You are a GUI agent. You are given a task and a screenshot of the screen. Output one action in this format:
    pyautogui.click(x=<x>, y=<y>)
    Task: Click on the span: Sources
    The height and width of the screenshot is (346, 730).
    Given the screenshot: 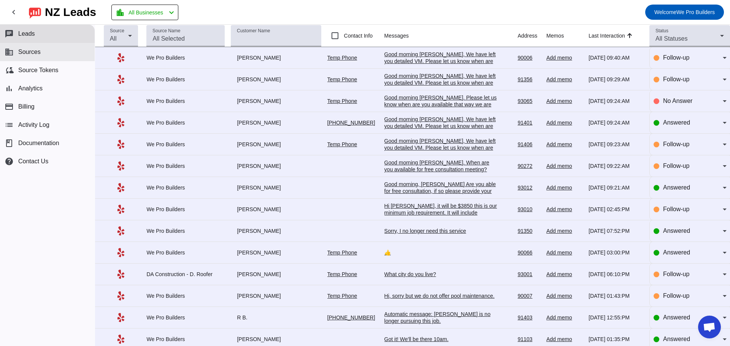 What is the action you would take?
    pyautogui.click(x=29, y=52)
    